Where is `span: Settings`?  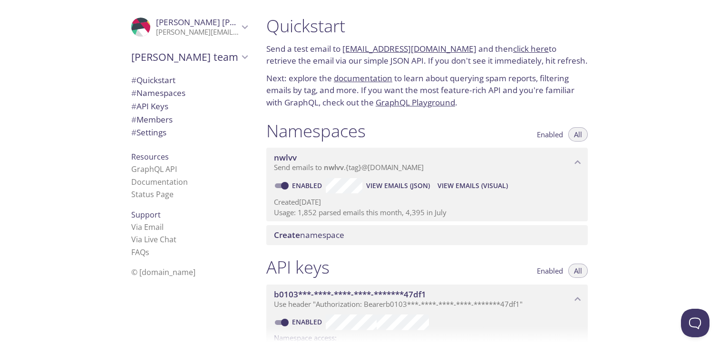 span: Settings is located at coordinates (149, 132).